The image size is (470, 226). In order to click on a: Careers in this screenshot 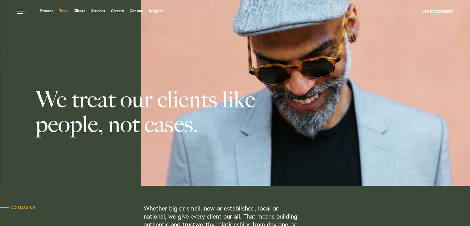, I will do `click(117, 11)`.